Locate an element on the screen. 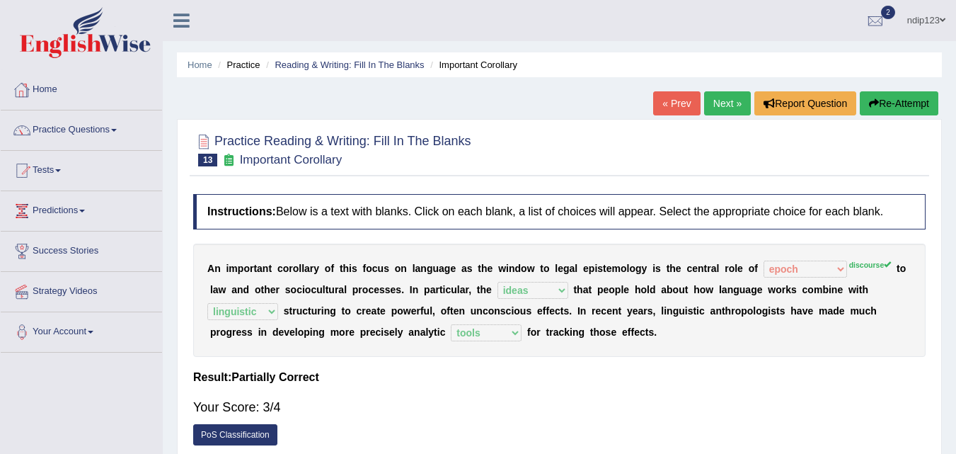  button: Report Question is located at coordinates (805, 103).